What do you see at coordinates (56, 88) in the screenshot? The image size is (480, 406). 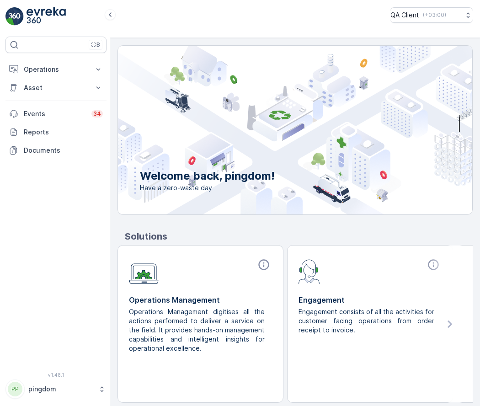 I see `p: Asset` at bounding box center [56, 88].